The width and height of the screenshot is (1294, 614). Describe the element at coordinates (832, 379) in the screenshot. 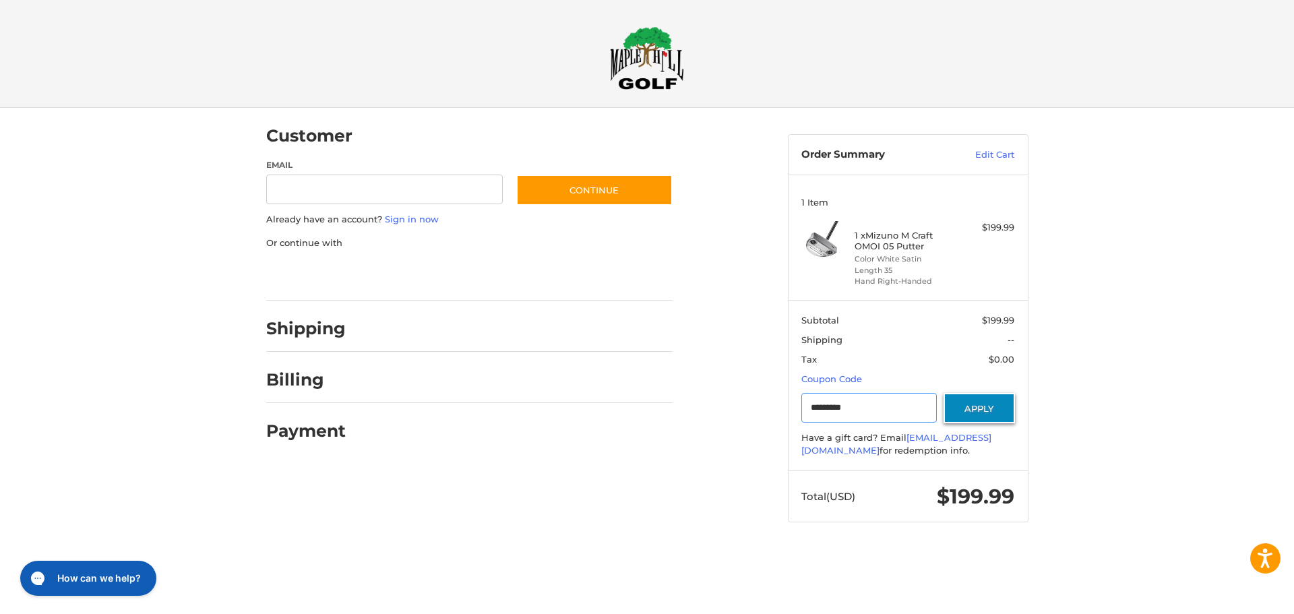

I see `a: Coupon Code` at that location.